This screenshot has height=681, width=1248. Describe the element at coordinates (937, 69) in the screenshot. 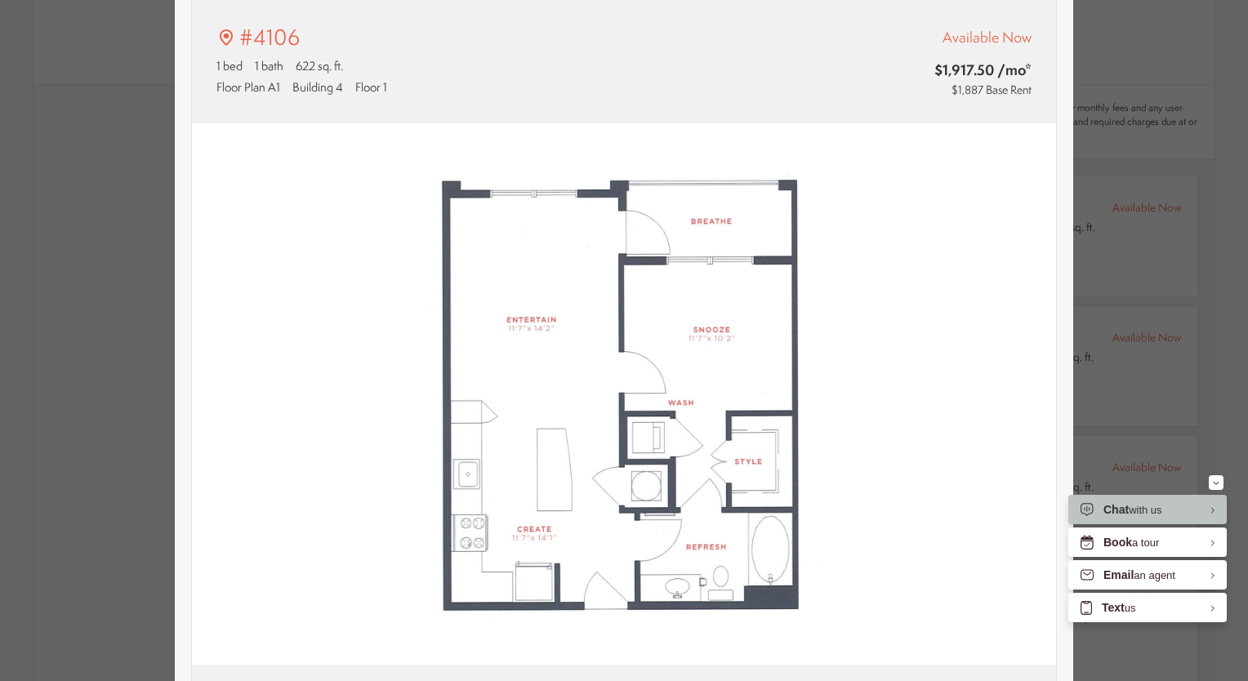

I see `span: $1,917.50 /mo*` at that location.